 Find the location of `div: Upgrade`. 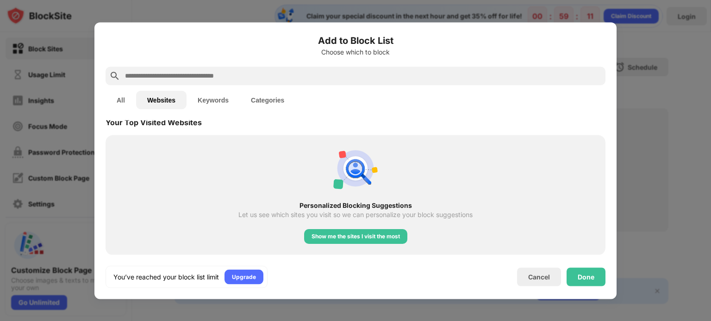

div: Upgrade is located at coordinates (244, 277).